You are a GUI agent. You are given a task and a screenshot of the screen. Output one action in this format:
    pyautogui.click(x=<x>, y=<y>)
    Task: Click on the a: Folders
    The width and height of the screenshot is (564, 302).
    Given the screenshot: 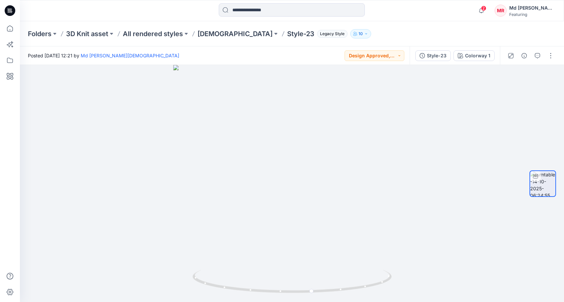 What is the action you would take?
    pyautogui.click(x=40, y=34)
    